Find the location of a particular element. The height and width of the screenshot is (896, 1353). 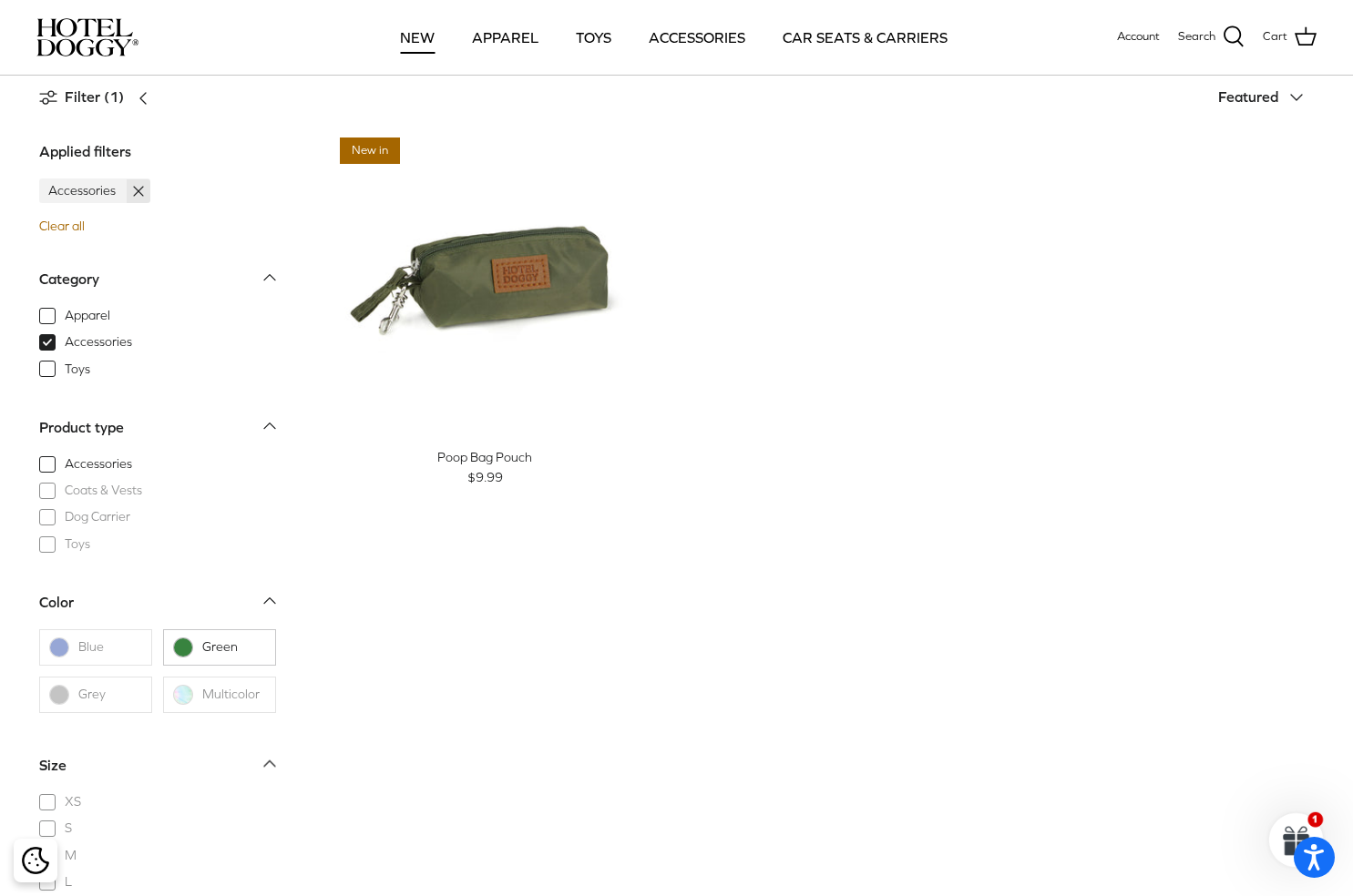

span: Search is located at coordinates (1196, 36).